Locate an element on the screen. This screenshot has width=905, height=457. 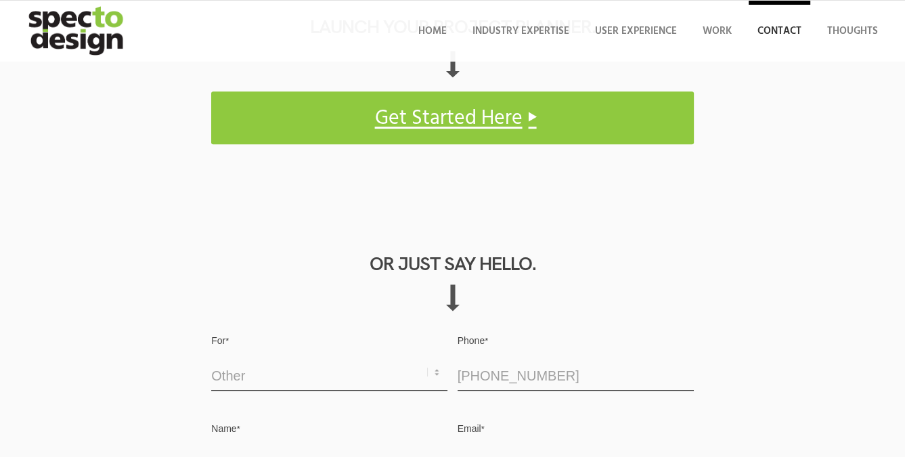
label: Email is located at coordinates (576, 430).